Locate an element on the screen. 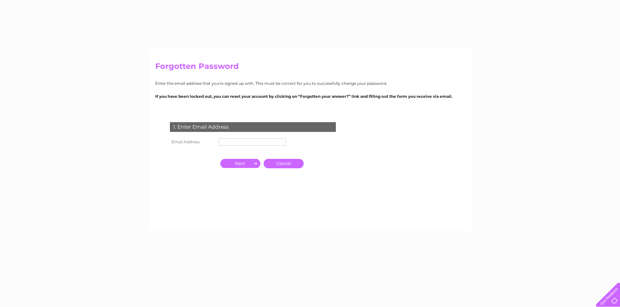  h2: Forgotten Password is located at coordinates (310, 68).